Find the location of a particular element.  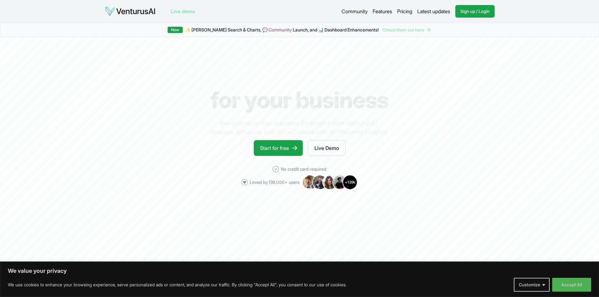

a: Pricing is located at coordinates (405, 11).